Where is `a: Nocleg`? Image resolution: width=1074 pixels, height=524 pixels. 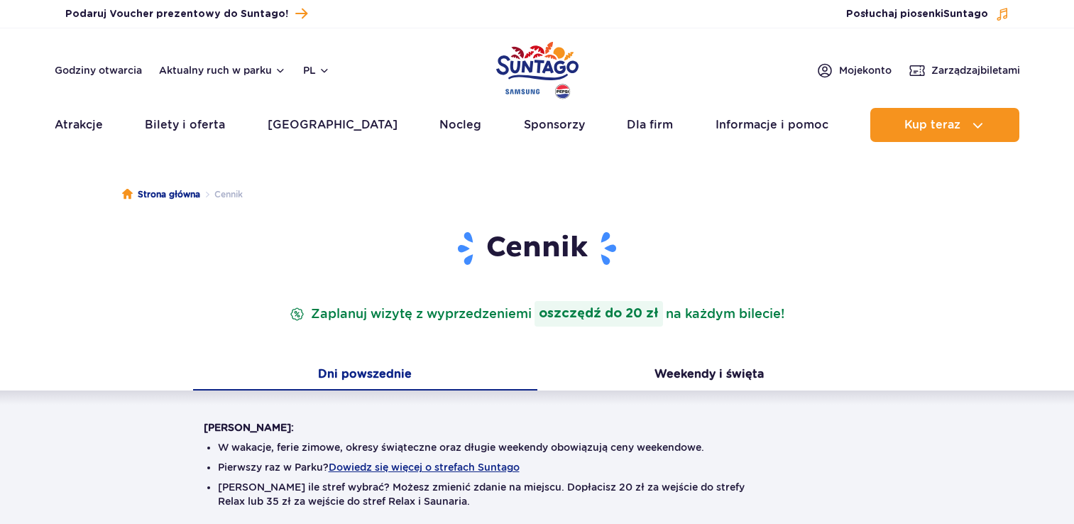
a: Nocleg is located at coordinates (460, 125).